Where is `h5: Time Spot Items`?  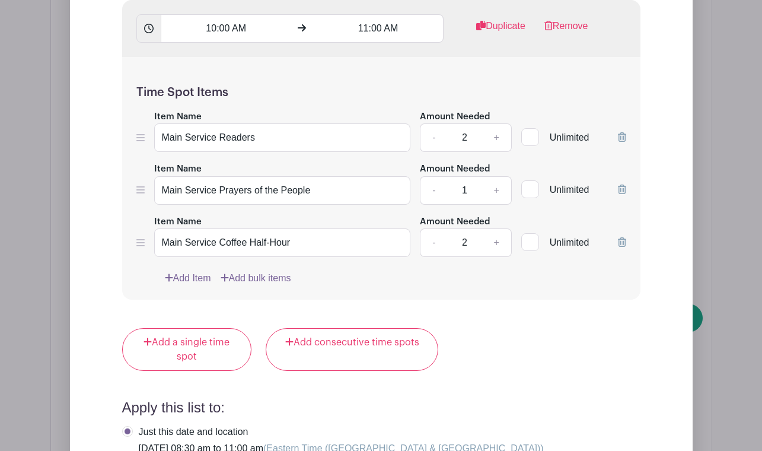
h5: Time Spot Items is located at coordinates (381, 93).